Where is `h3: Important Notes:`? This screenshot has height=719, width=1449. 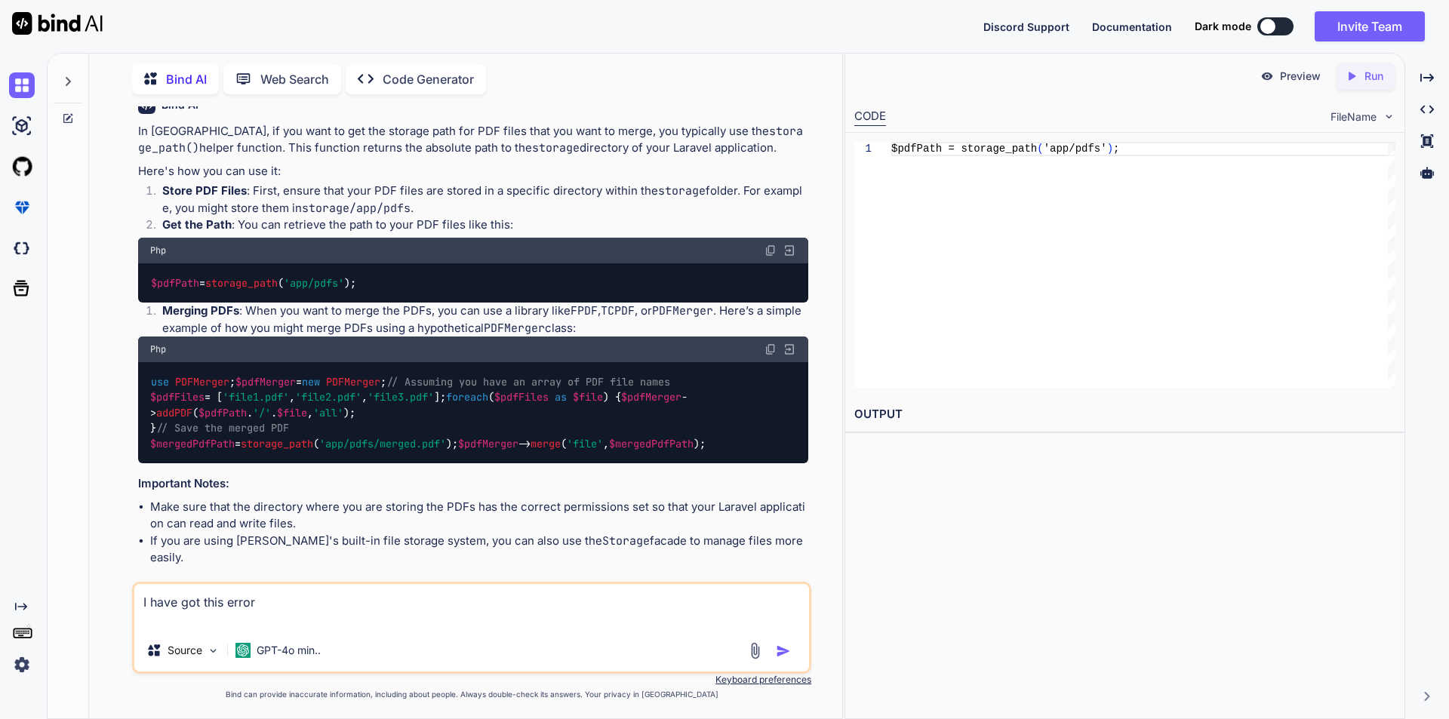 h3: Important Notes: is located at coordinates (473, 484).